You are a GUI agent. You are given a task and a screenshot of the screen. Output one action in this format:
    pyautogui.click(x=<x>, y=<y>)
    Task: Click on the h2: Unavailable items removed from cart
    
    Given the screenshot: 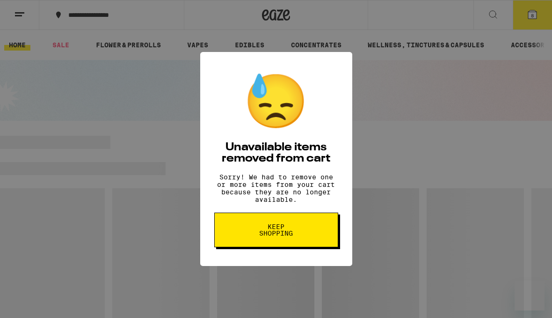 What is the action you would take?
    pyautogui.click(x=276, y=153)
    